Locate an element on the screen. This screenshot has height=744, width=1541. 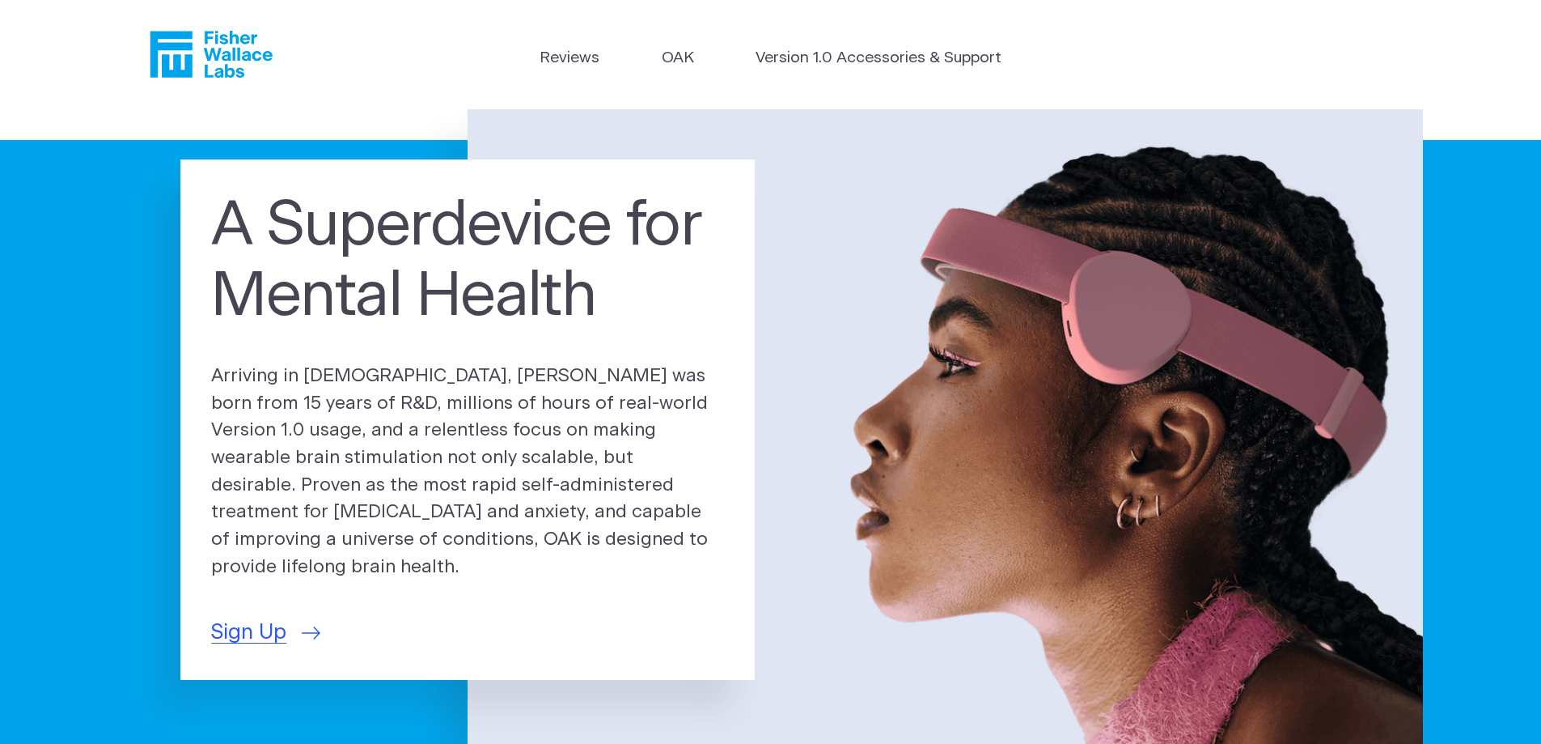
a: Reviews is located at coordinates (570, 58).